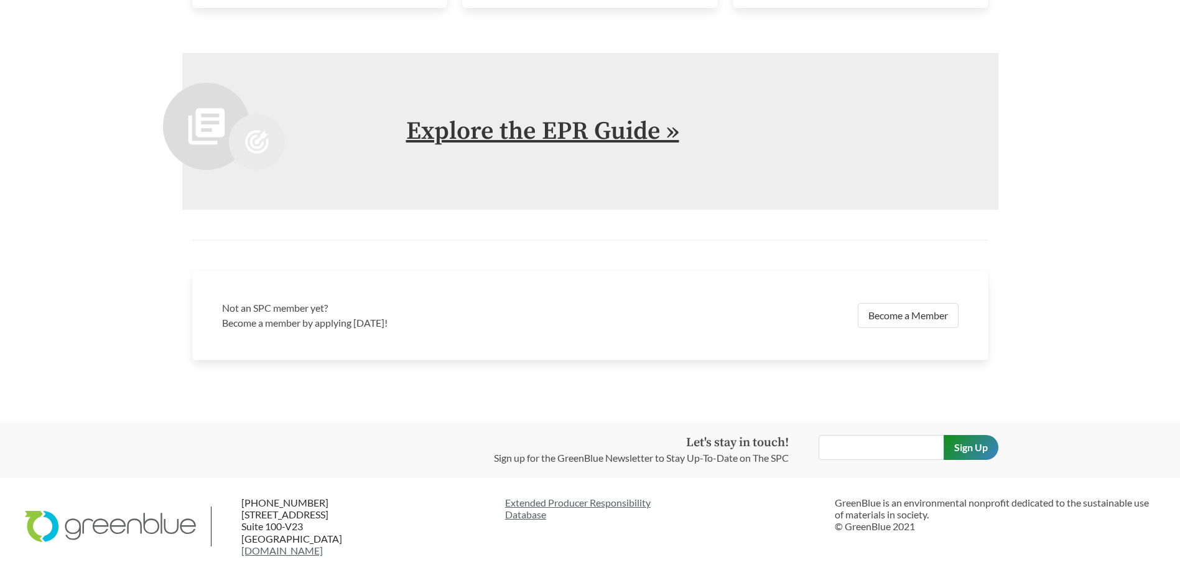 The height and width of the screenshot is (575, 1180). What do you see at coordinates (971, 447) in the screenshot?
I see `input: Sign Up` at bounding box center [971, 447].